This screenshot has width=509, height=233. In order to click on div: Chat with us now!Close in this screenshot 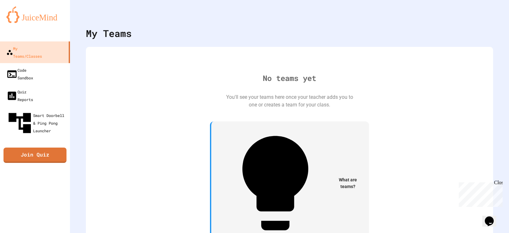, I will do `click(23, 21)`.